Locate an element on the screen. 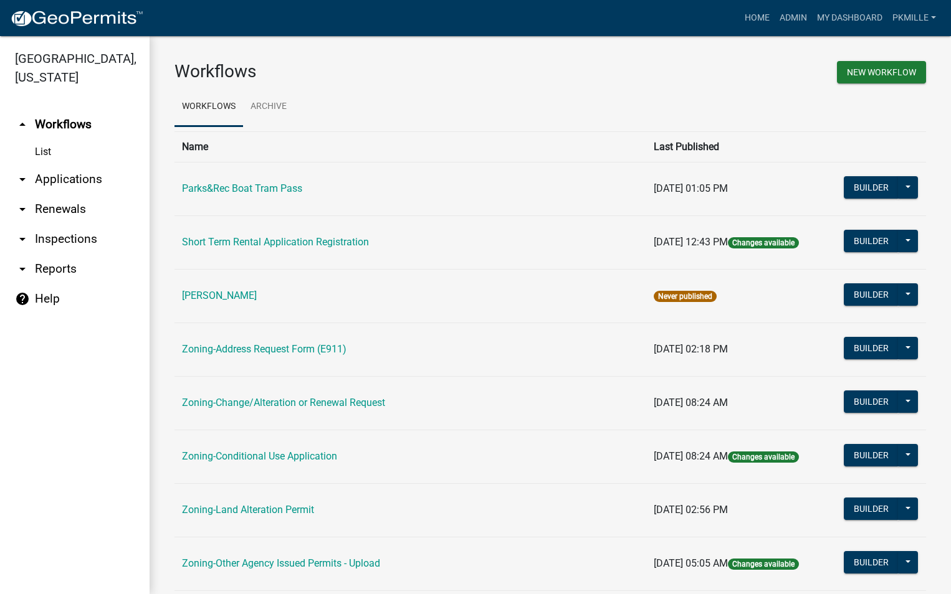 This screenshot has width=951, height=594. th: Last Published is located at coordinates (735, 146).